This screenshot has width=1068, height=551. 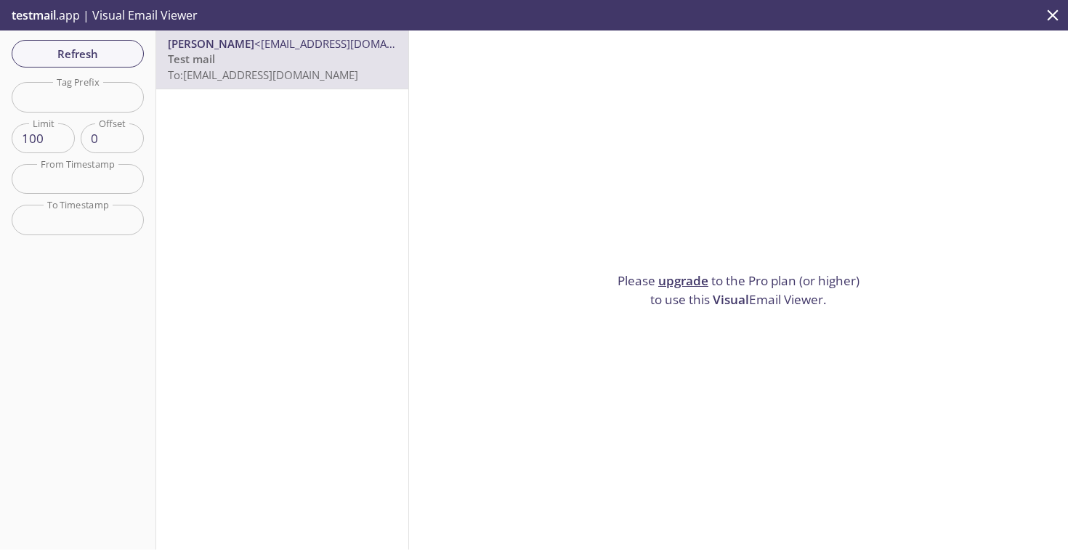 What do you see at coordinates (282, 60) in the screenshot?
I see `nav: emails` at bounding box center [282, 60].